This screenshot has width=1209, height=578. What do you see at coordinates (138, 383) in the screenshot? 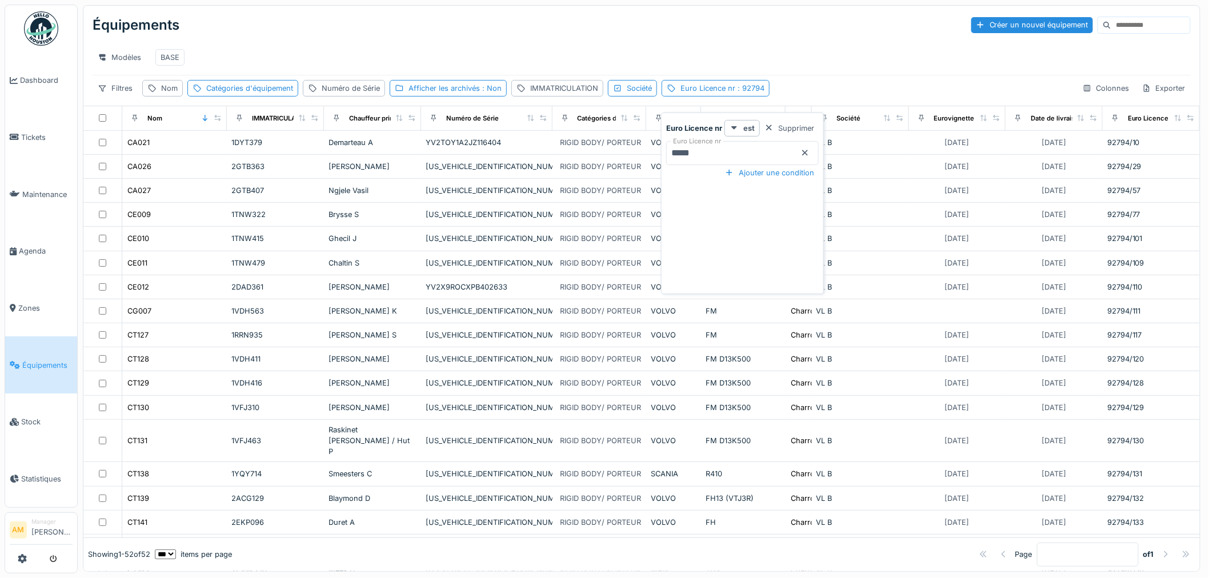
I see `div: CT129` at bounding box center [138, 383].